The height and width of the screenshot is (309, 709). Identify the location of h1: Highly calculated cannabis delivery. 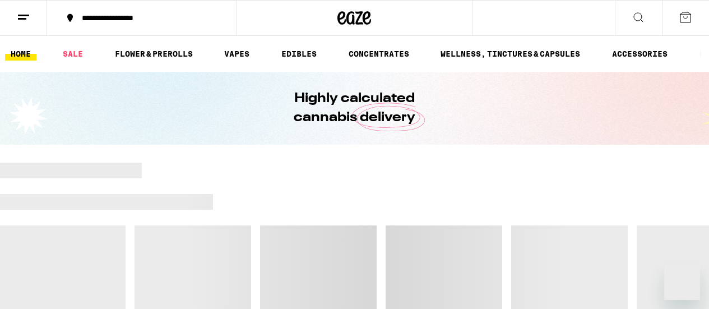
(355, 108).